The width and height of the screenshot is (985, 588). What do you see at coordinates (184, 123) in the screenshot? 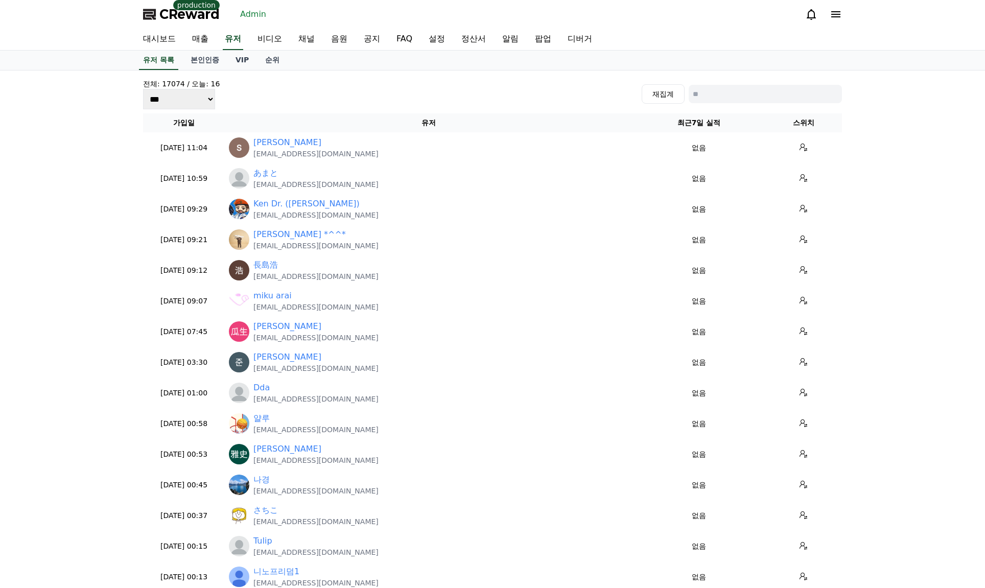
I see `th: 가입일` at bounding box center [184, 123].